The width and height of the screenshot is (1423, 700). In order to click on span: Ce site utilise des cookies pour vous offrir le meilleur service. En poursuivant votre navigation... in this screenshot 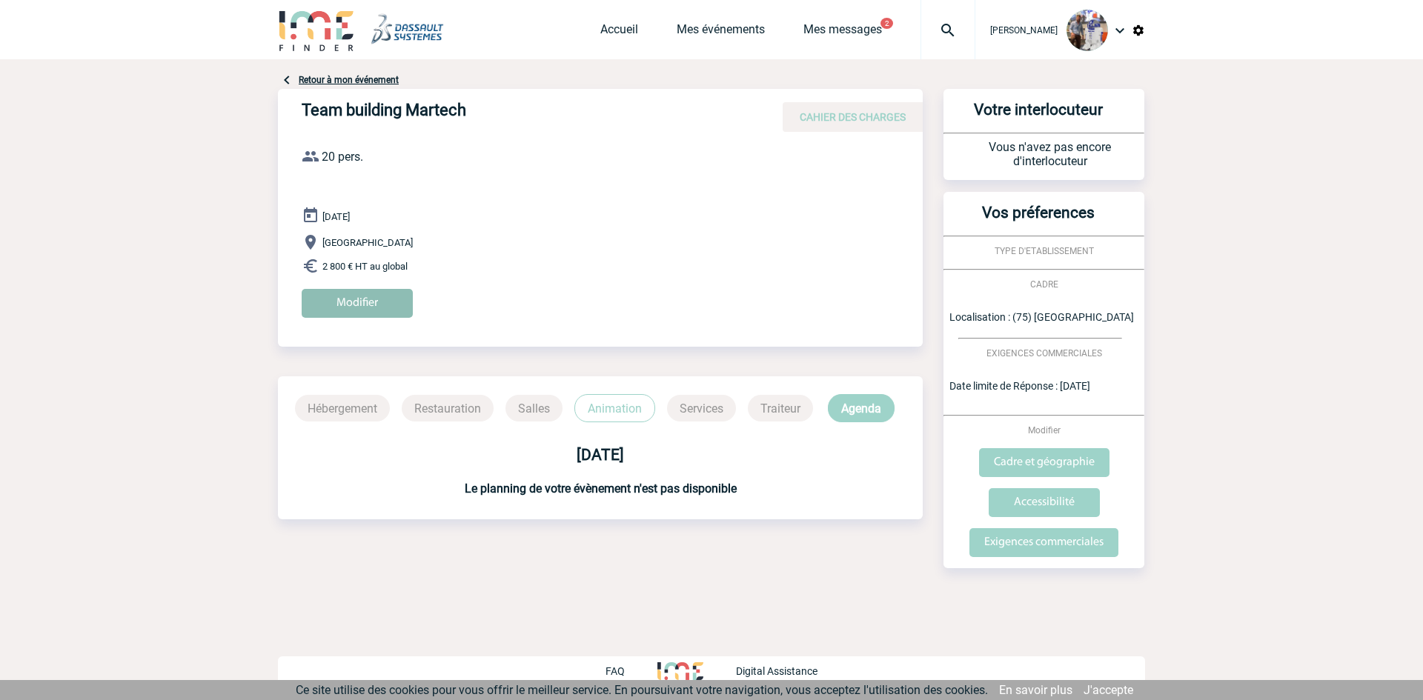, I will do `click(642, 690)`.